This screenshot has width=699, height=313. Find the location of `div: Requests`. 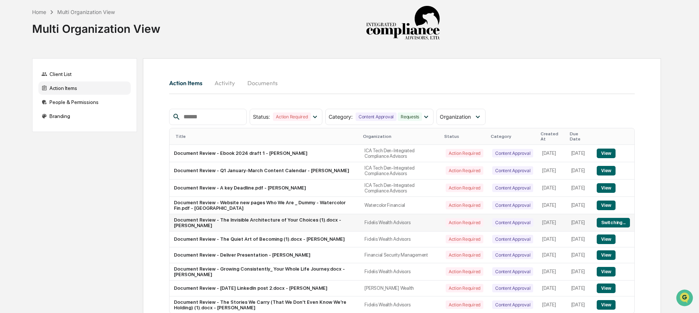

div: Requests is located at coordinates (410, 117).